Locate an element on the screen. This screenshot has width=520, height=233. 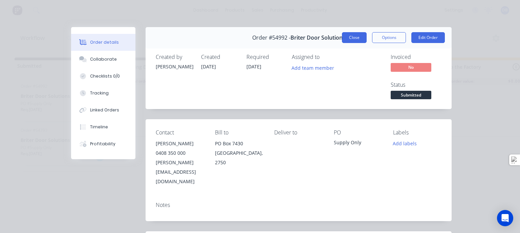
div: Assigned to is located at coordinates (325, 57).